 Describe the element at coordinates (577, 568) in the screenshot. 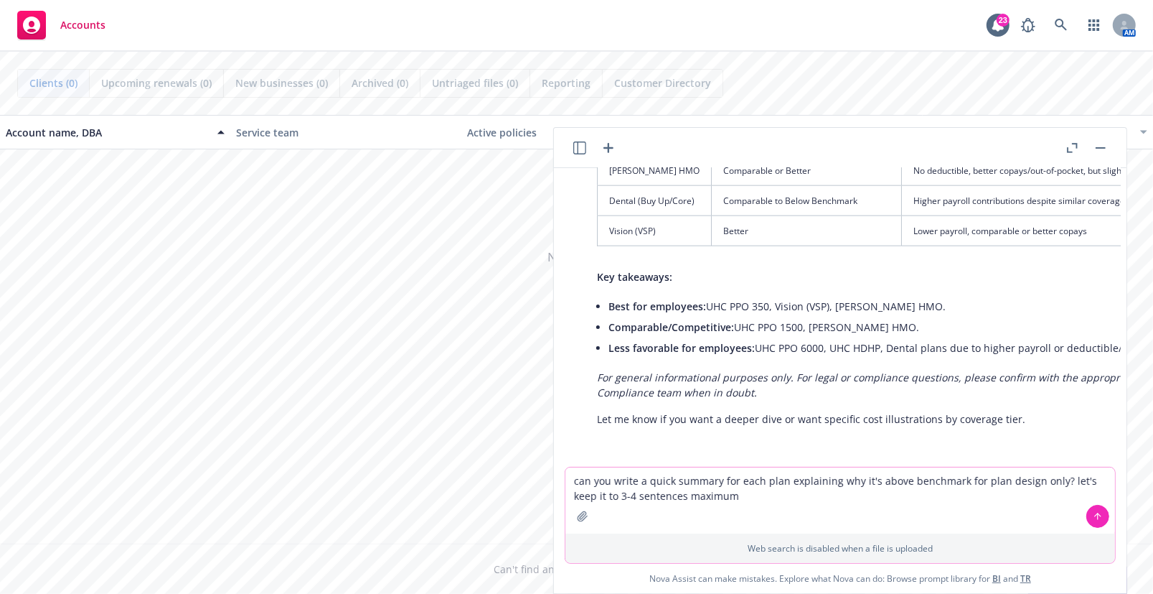

I see `span: Can't find an account?` at that location.